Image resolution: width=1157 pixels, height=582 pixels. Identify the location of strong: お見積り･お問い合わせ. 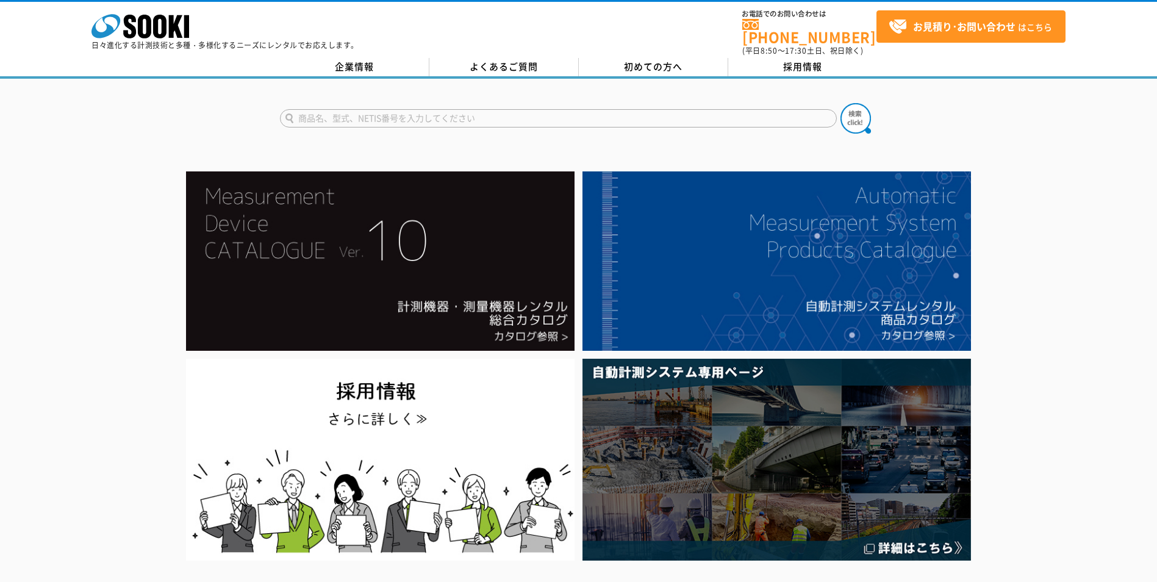
(964, 26).